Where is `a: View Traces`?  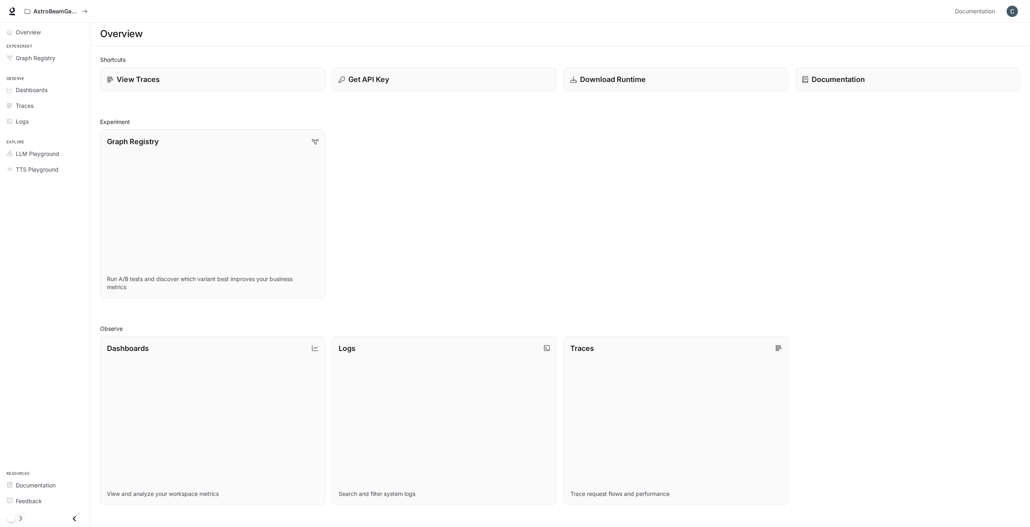
a: View Traces is located at coordinates (213, 79).